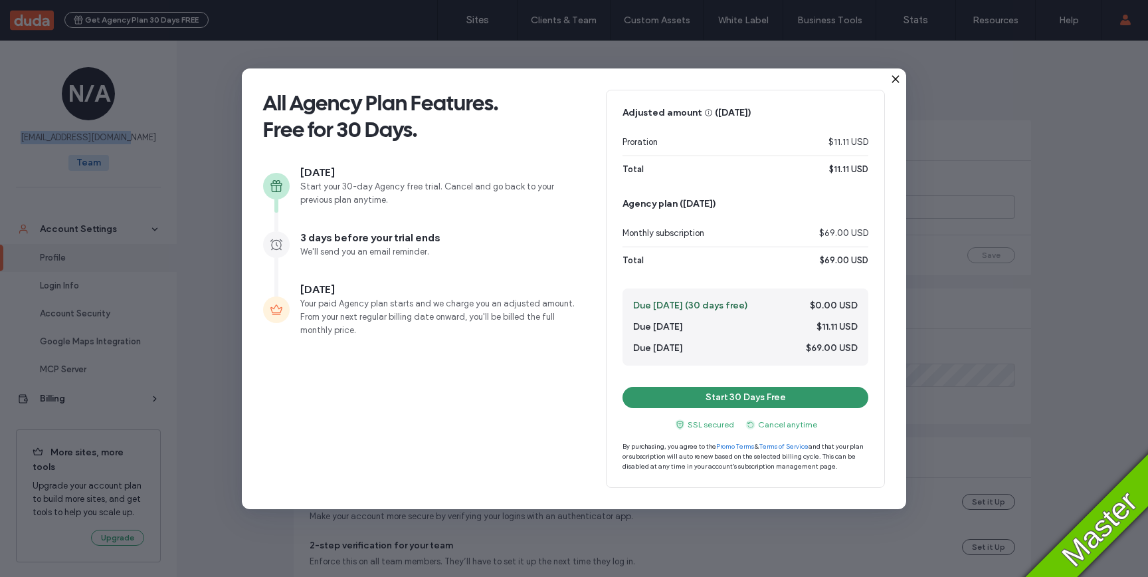 Image resolution: width=1148 pixels, height=577 pixels. Describe the element at coordinates (640, 142) in the screenshot. I see `span: Proration` at that location.